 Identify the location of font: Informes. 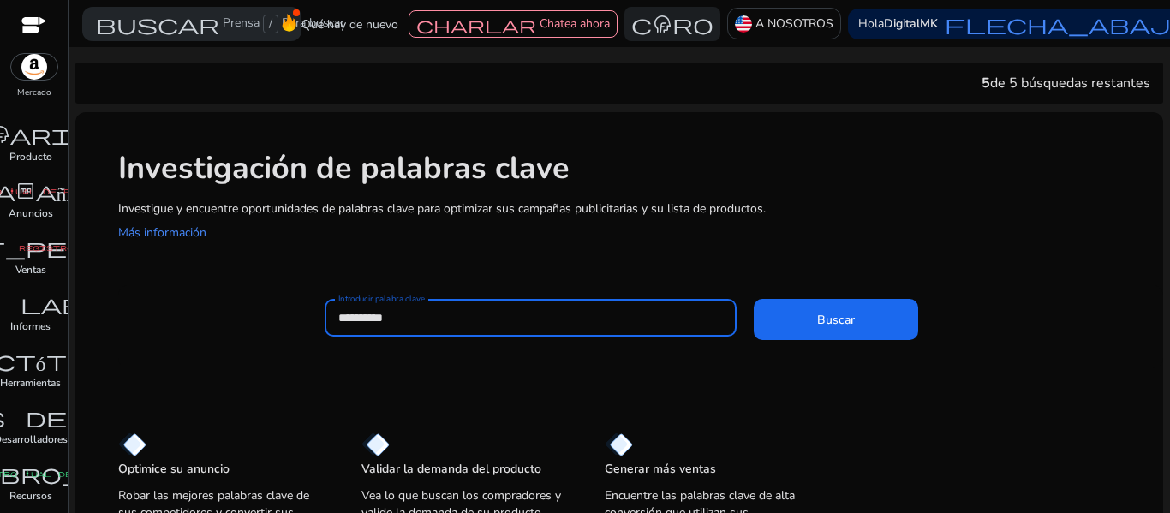
(30, 326).